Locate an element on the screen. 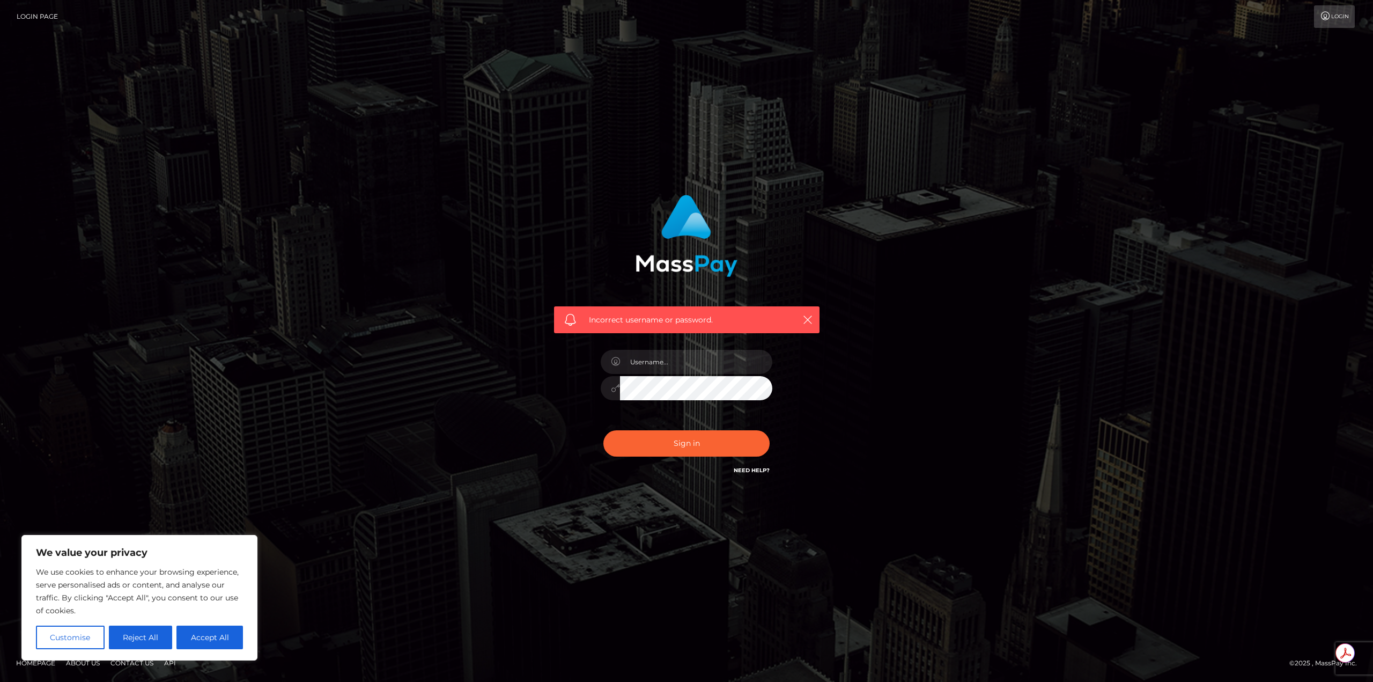  p: We use cookies to enhance your browsing experience, serve personalised ads or content, and analys... is located at coordinates (139, 591).